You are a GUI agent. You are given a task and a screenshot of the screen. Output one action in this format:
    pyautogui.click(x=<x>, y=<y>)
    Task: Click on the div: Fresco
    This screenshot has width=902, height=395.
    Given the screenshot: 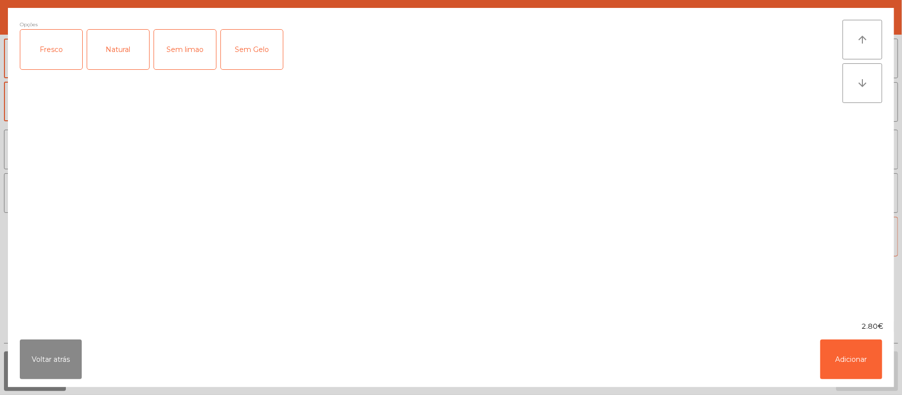 What is the action you would take?
    pyautogui.click(x=51, y=50)
    